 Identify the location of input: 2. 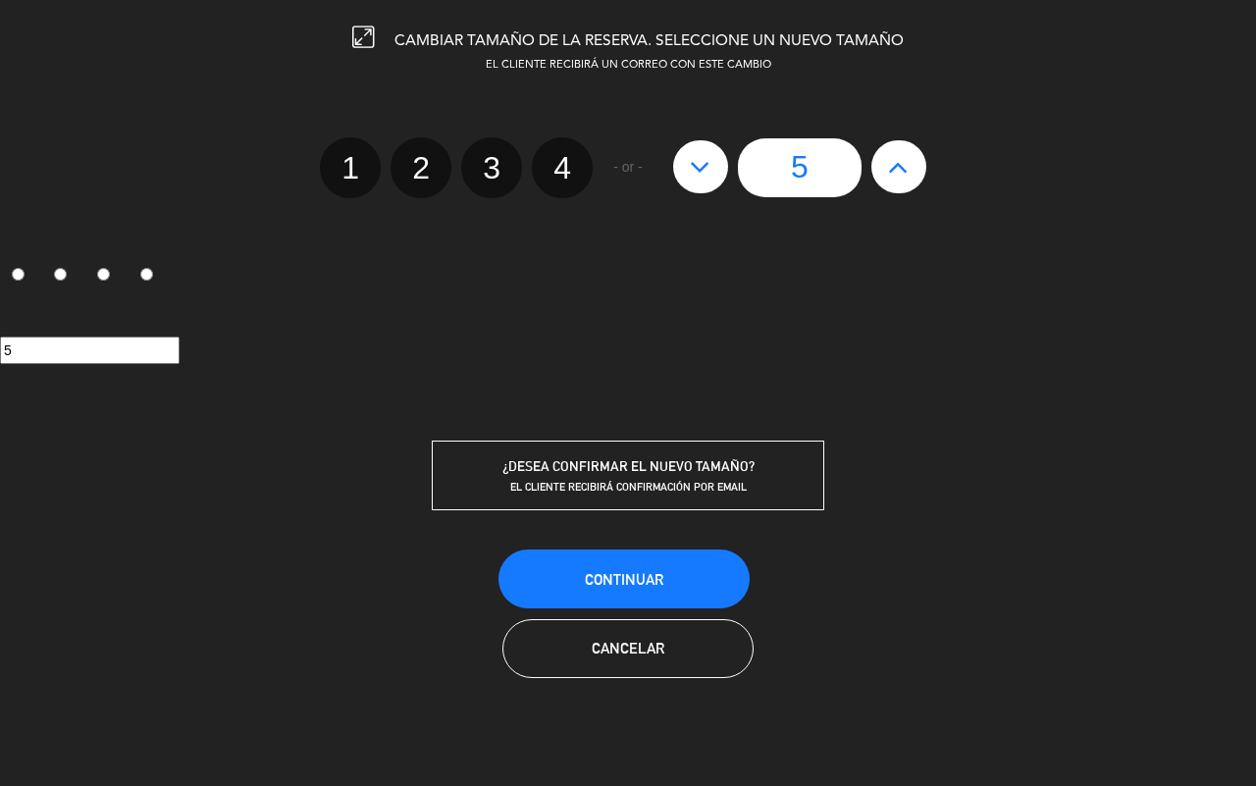
(60, 274).